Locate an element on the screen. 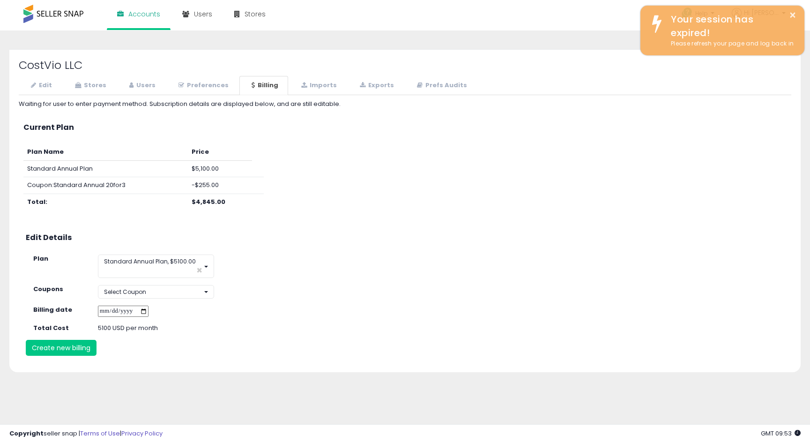  a: Terms of Use is located at coordinates (100, 433).